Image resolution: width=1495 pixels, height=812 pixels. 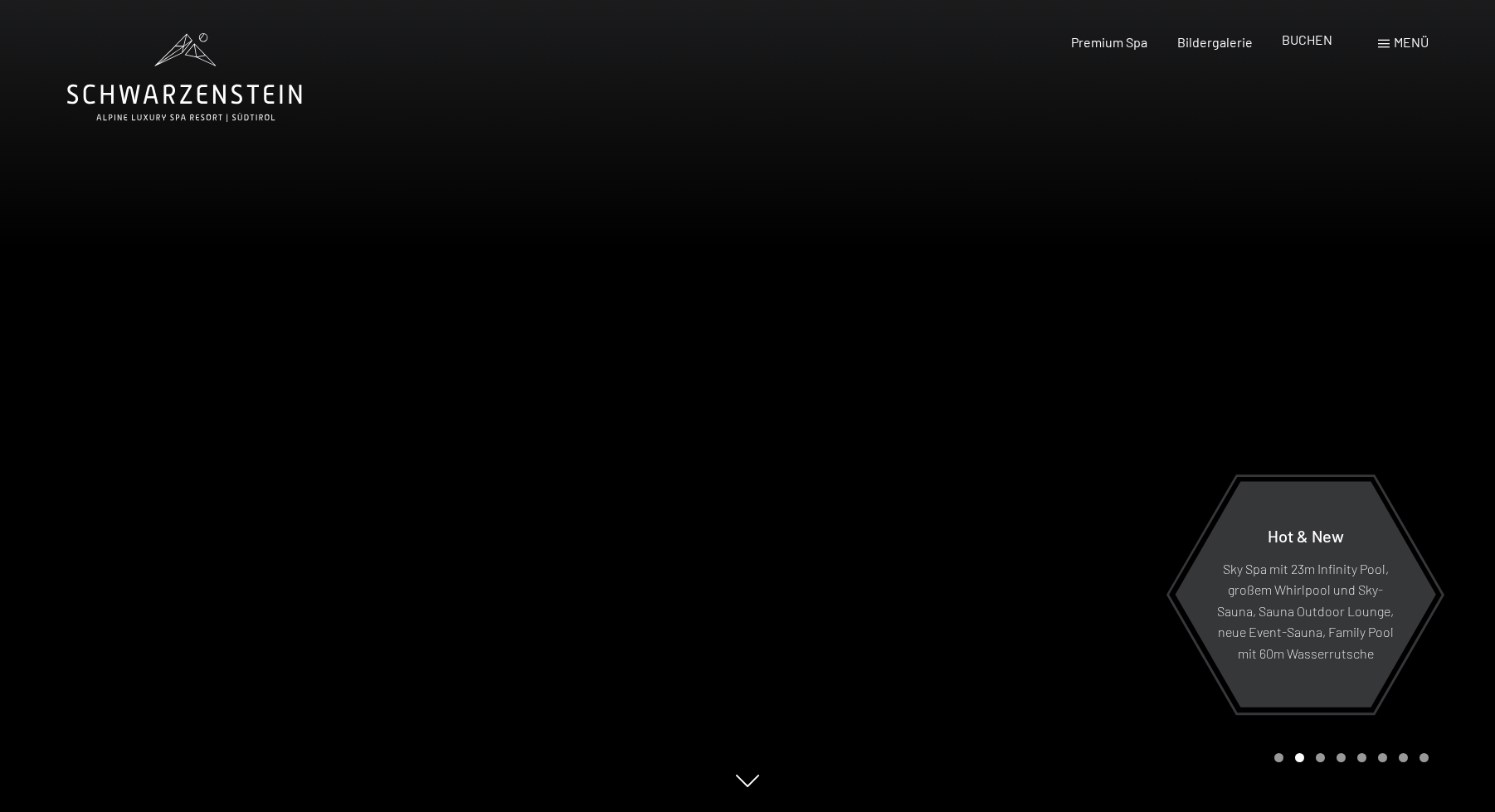 What do you see at coordinates (1305, 611) in the screenshot?
I see `p: Sky Spa mit 23m Infinity Pool, großem Whirlpool und Sky-Sauna, Sauna Outdoor Lounge, neue Event-S...` at bounding box center [1305, 611].